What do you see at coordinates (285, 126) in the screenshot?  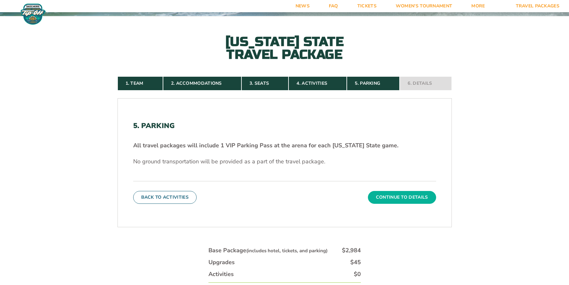 I see `h2: 5. Parking` at bounding box center [285, 126].